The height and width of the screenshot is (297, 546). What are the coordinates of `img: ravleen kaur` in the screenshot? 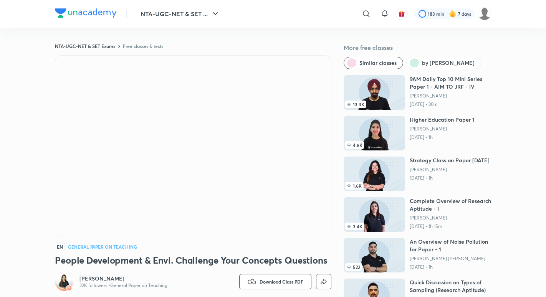 It's located at (484, 14).